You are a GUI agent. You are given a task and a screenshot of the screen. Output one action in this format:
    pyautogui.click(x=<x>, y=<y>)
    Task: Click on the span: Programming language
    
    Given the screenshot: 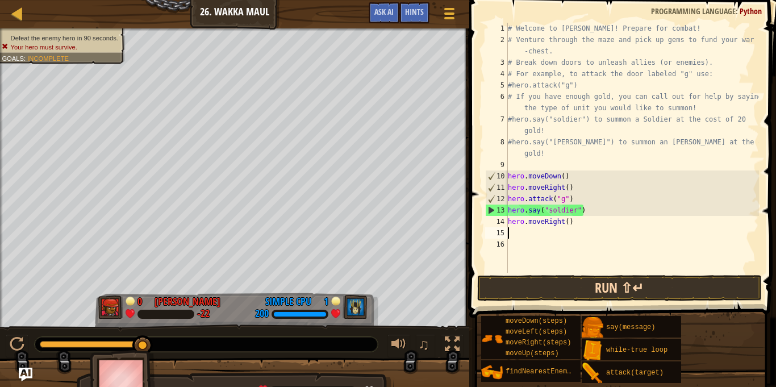 What is the action you would take?
    pyautogui.click(x=693, y=11)
    